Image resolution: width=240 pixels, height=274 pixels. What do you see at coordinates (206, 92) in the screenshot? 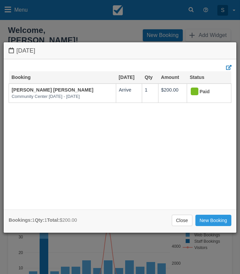
I see `div: Paid` at bounding box center [206, 92].